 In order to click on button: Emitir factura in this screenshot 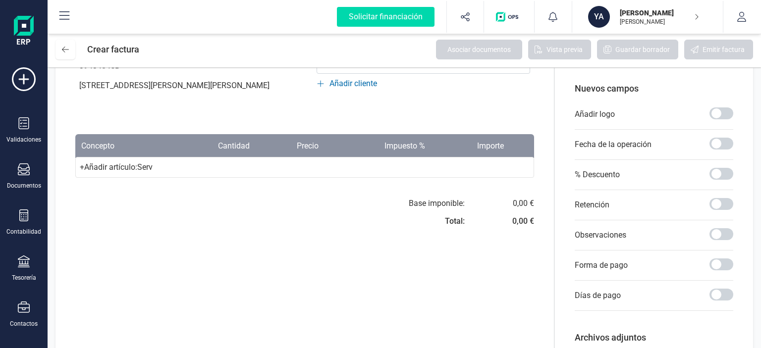, I will do `click(719, 50)`.